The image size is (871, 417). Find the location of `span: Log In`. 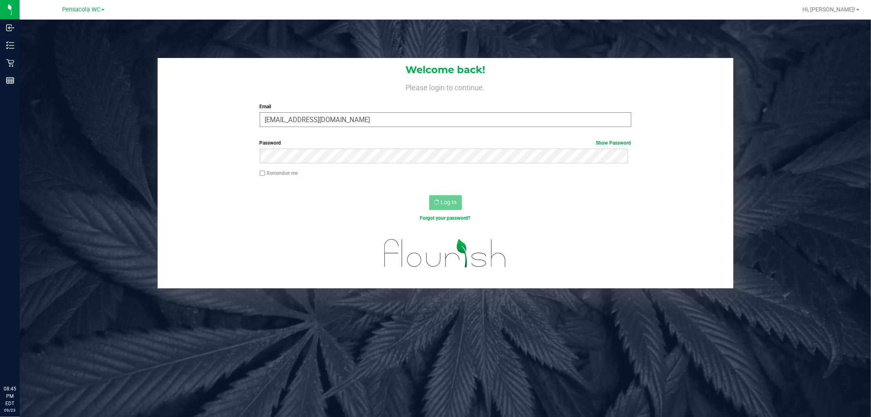

span: Log In is located at coordinates (449, 202).